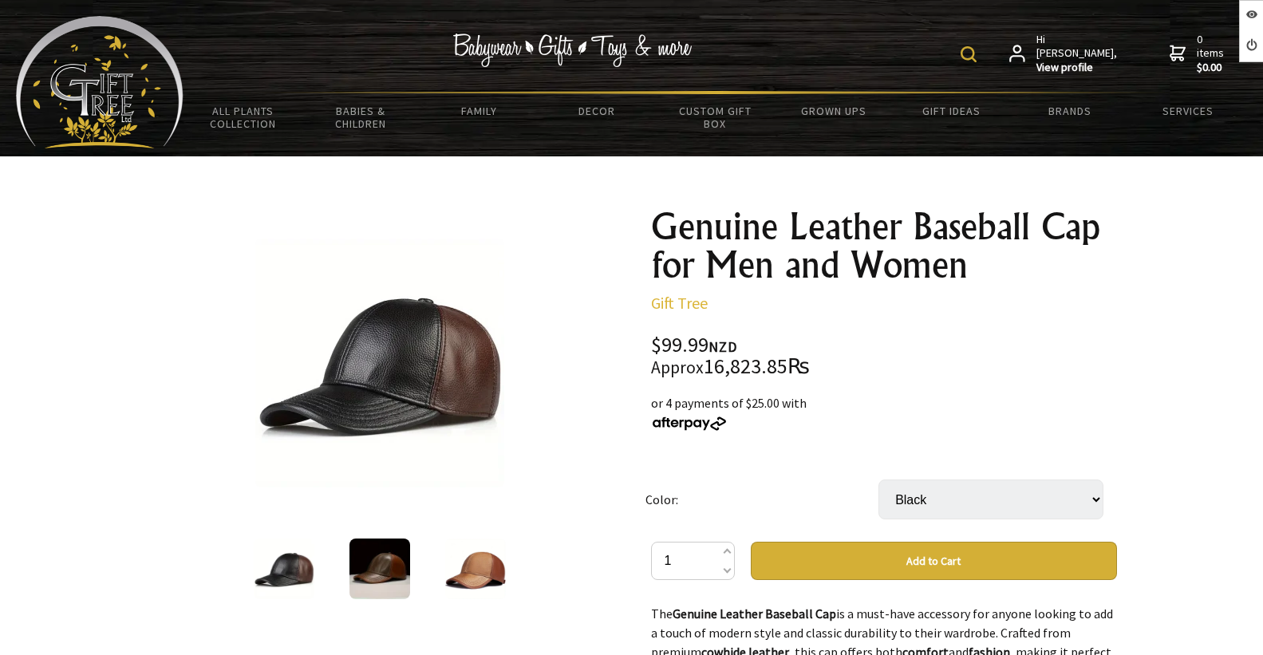  Describe the element at coordinates (361, 117) in the screenshot. I see `a: Babies & Children` at that location.